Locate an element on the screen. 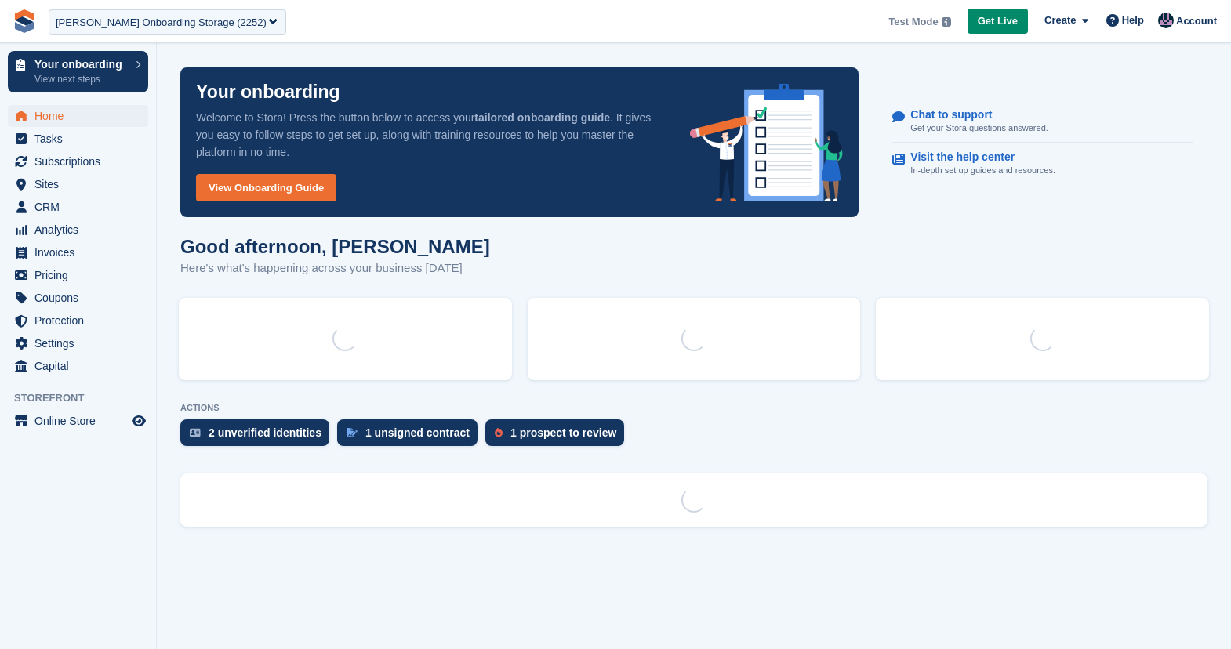 The width and height of the screenshot is (1231, 649). span: Invoices is located at coordinates (82, 252).